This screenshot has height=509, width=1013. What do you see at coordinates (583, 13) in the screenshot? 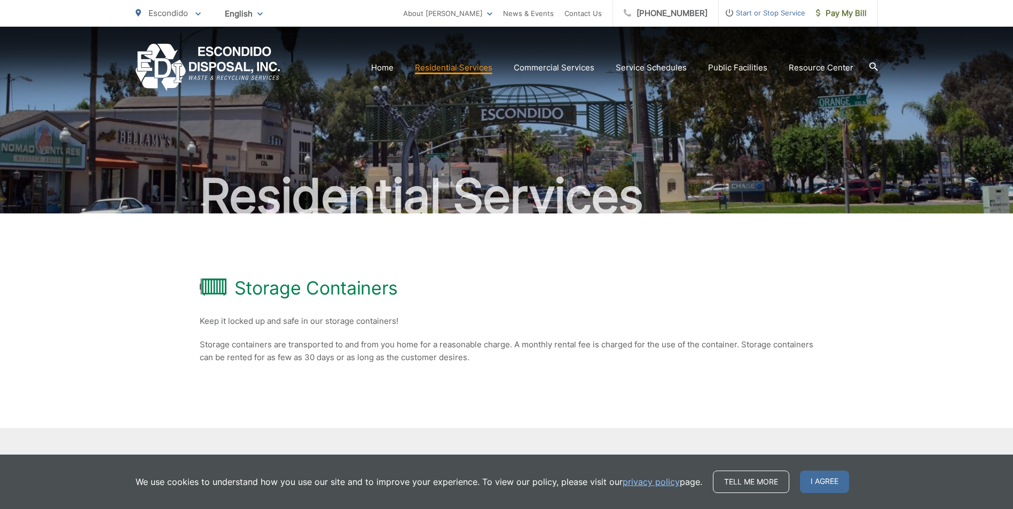
I see `a: Contact Us` at bounding box center [583, 13].